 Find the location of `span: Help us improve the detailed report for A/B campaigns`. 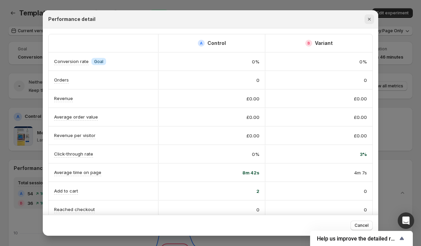

span: Help us improve the detailed report for A/B campaigns is located at coordinates (358, 238).